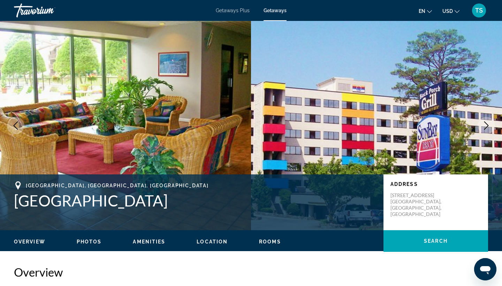 This screenshot has width=502, height=286. I want to click on span: Search, so click(435, 241).